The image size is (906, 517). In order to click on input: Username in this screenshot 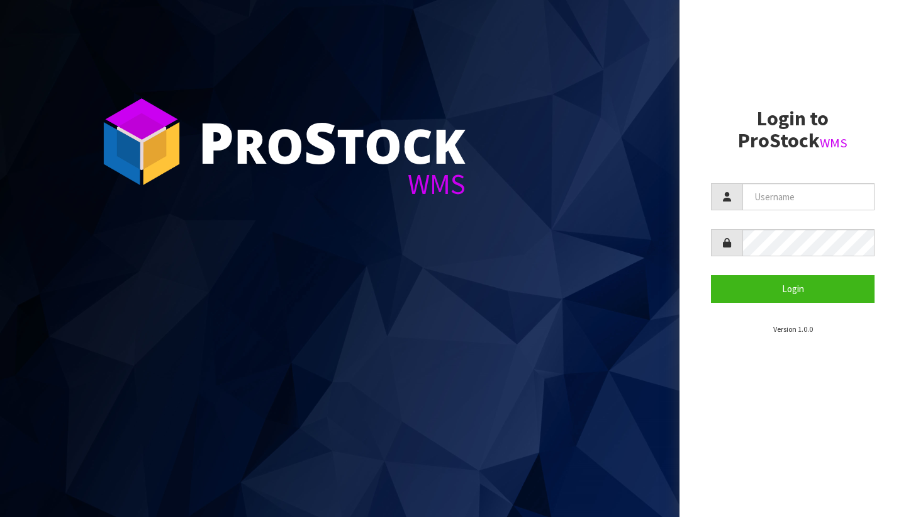, I will do `click(808, 196)`.